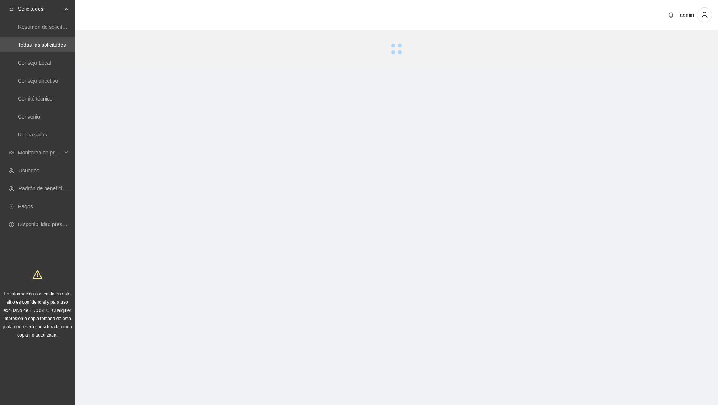 The height and width of the screenshot is (405, 718). I want to click on span: warning, so click(37, 275).